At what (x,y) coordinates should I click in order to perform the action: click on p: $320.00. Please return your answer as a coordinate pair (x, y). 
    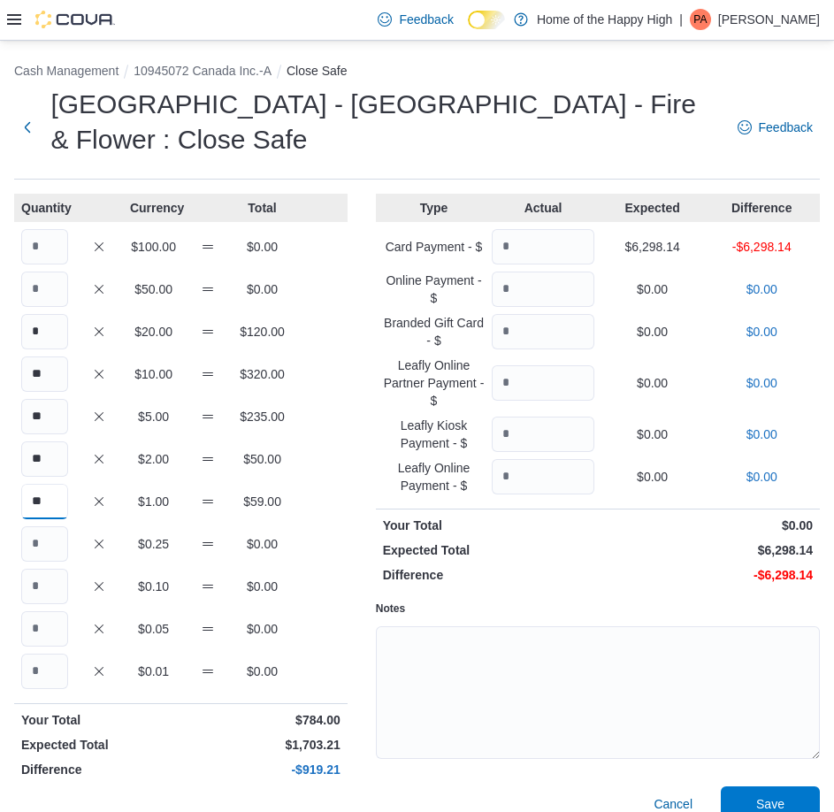
    Looking at the image, I should click on (262, 374).